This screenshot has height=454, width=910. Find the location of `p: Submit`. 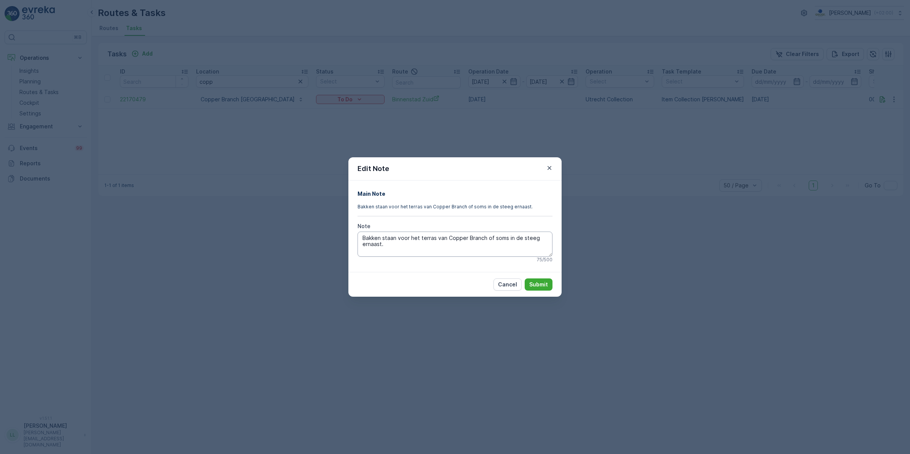

p: Submit is located at coordinates (539, 285).